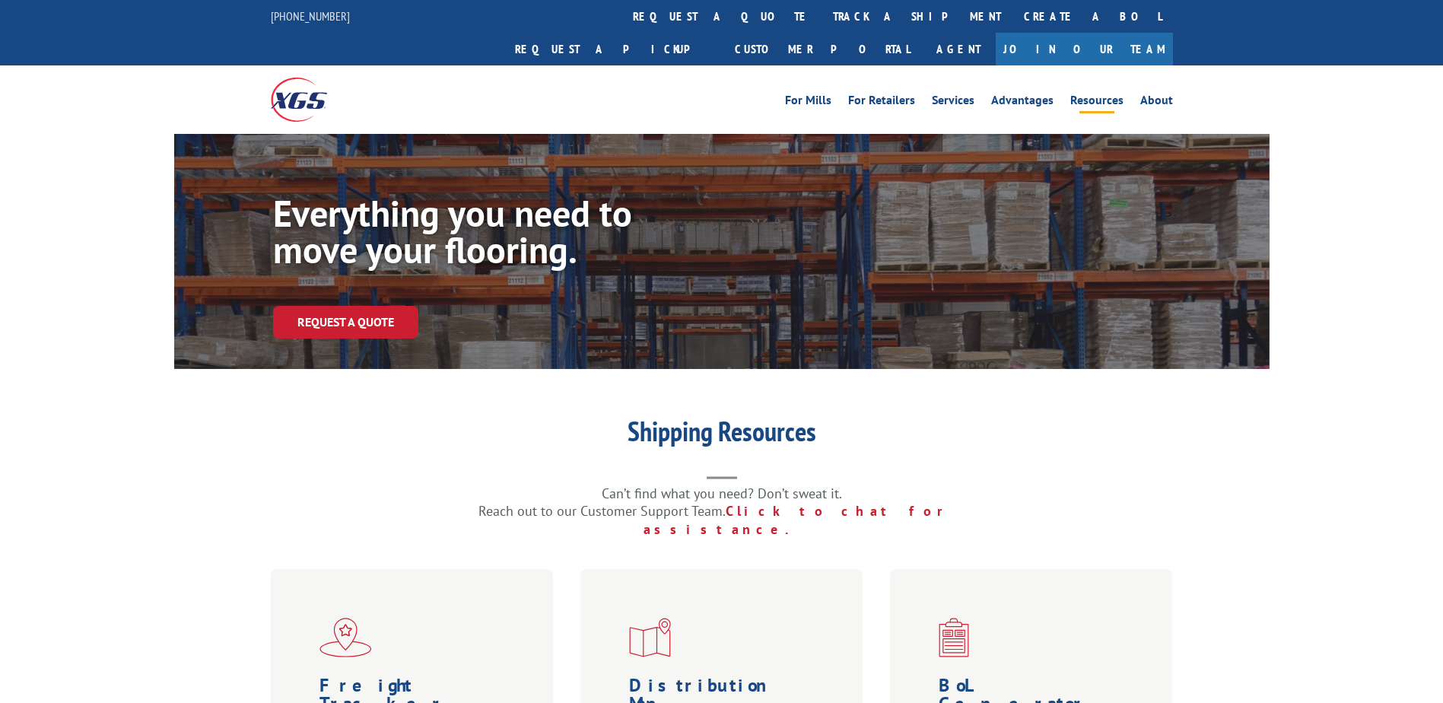 The width and height of the screenshot is (1443, 703). I want to click on img: xgs-icon-distribution-map-red, so click(649, 637).